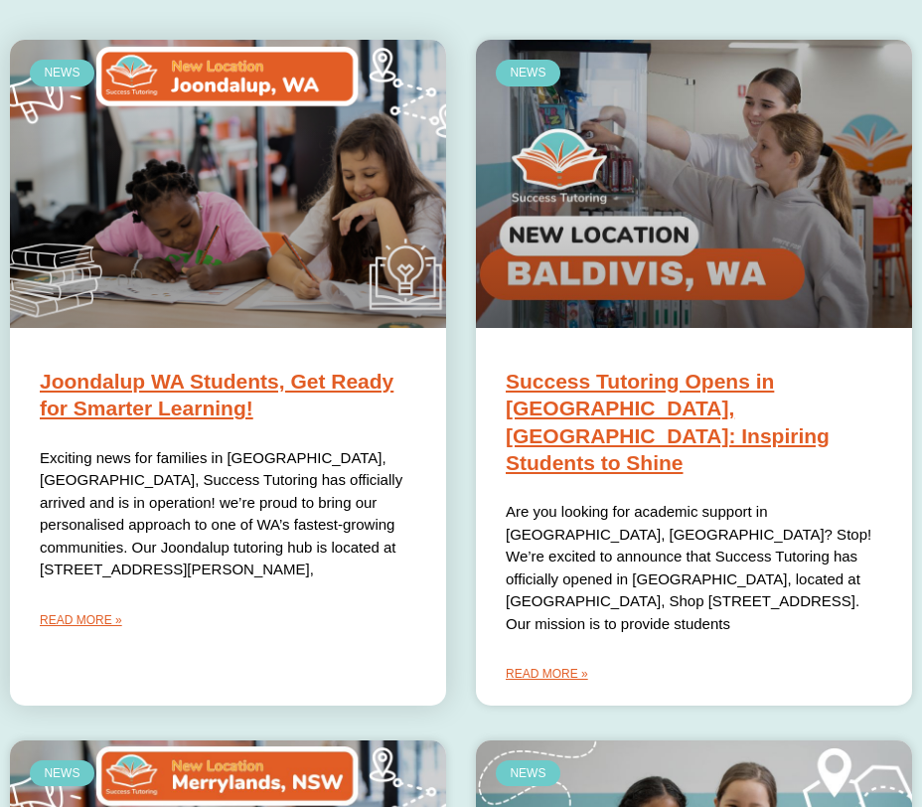 The height and width of the screenshot is (807, 922). I want to click on a: Joondalup WA Students, Get Ready for Smarter Learning!, so click(217, 395).